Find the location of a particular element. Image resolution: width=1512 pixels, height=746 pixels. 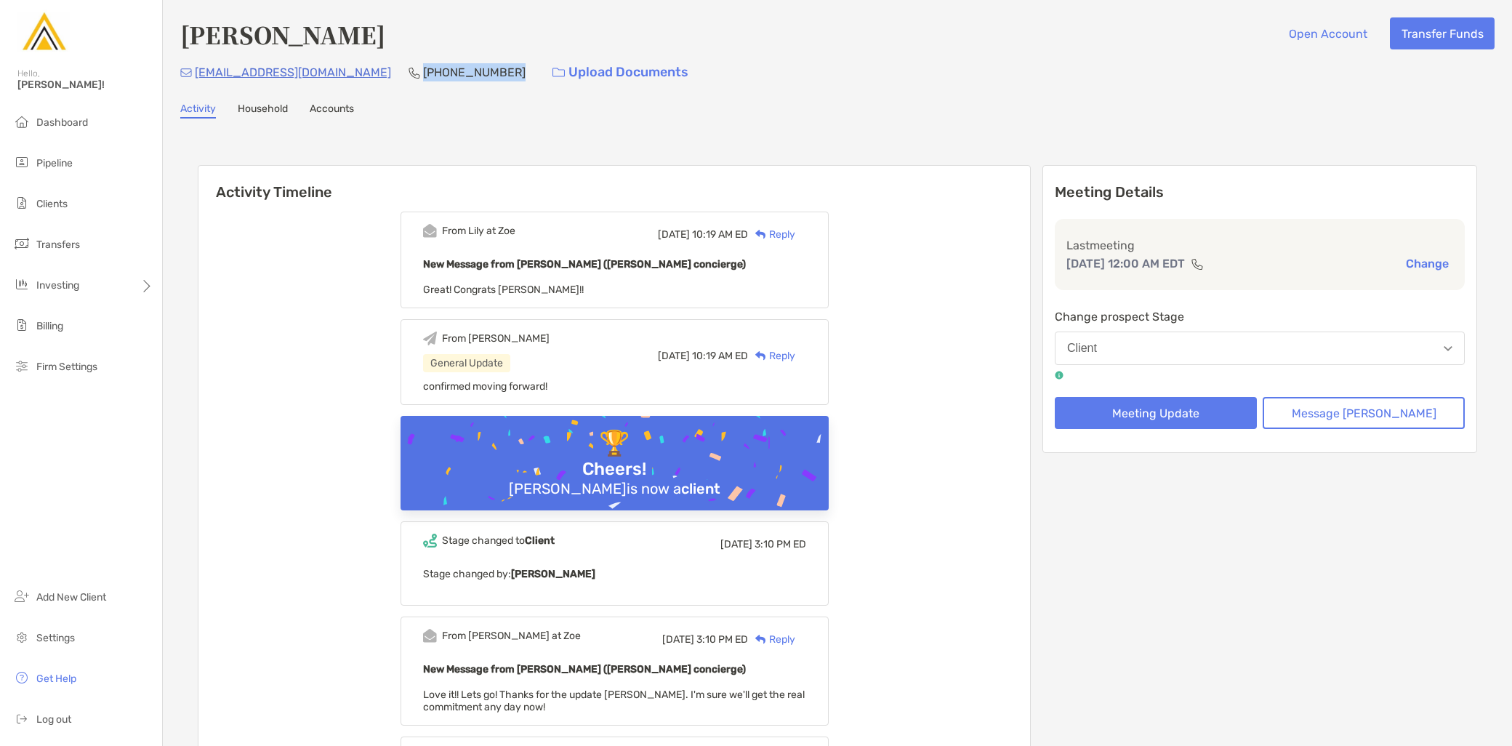

span: confirmed moving forward! is located at coordinates (485, 386).